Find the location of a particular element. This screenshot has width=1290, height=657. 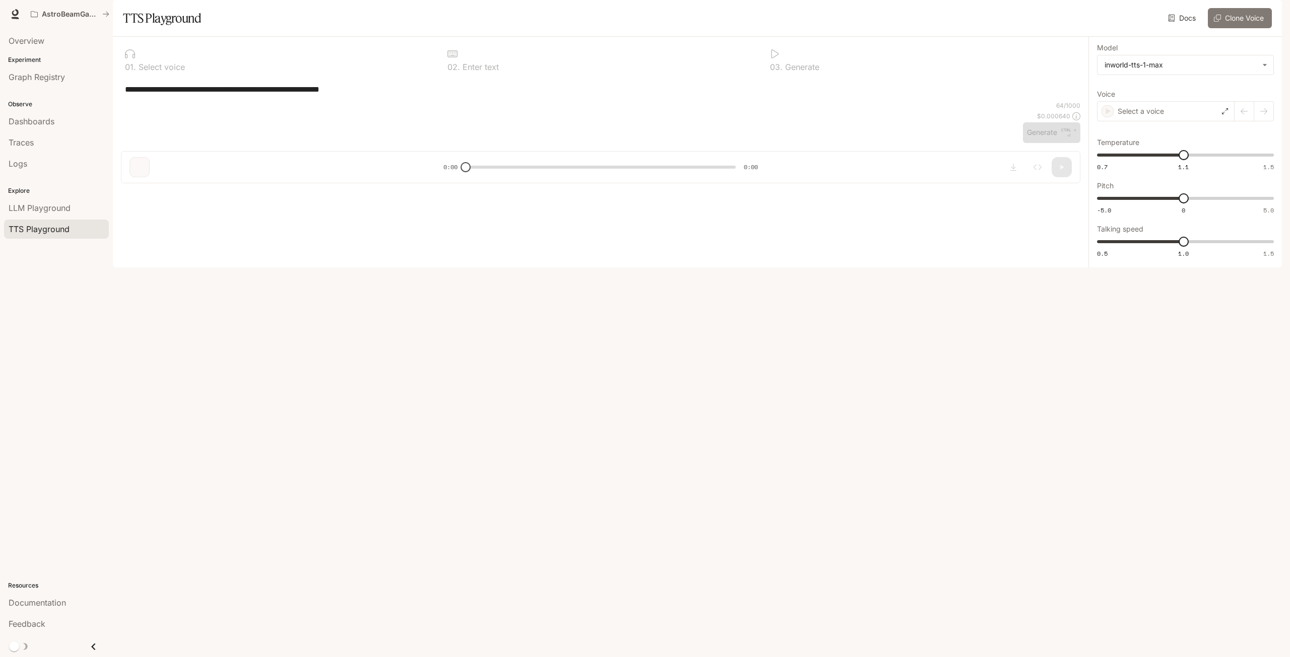

p: Temperature is located at coordinates (1118, 143).